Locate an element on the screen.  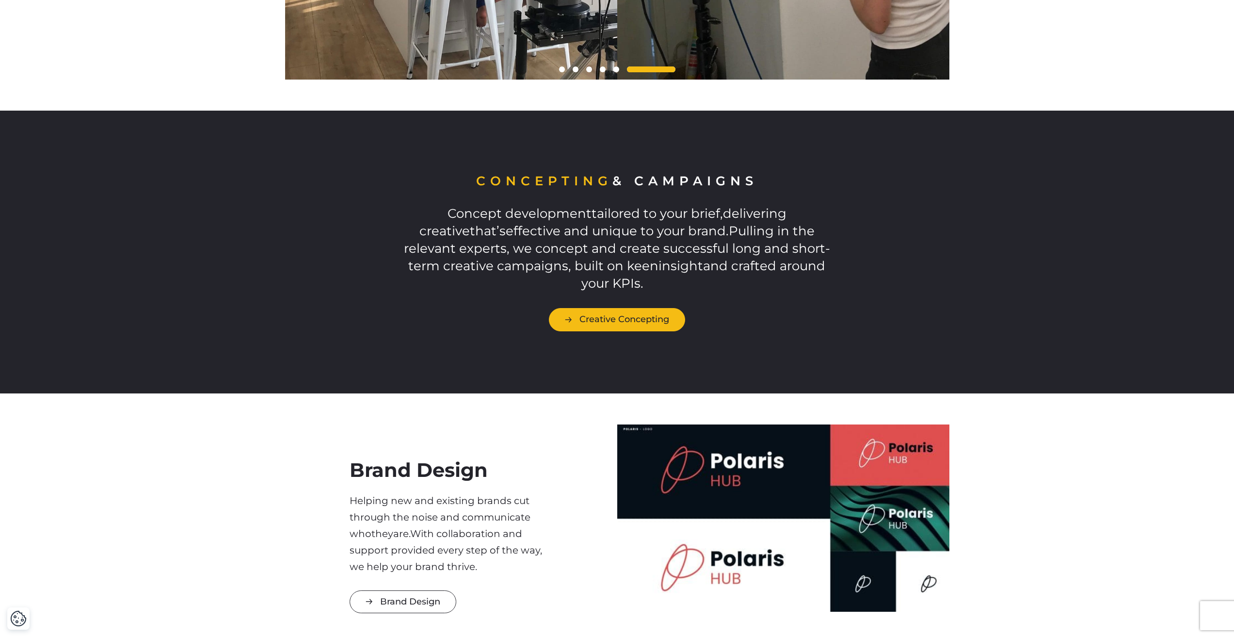
span: Concepting is located at coordinates (544, 181).